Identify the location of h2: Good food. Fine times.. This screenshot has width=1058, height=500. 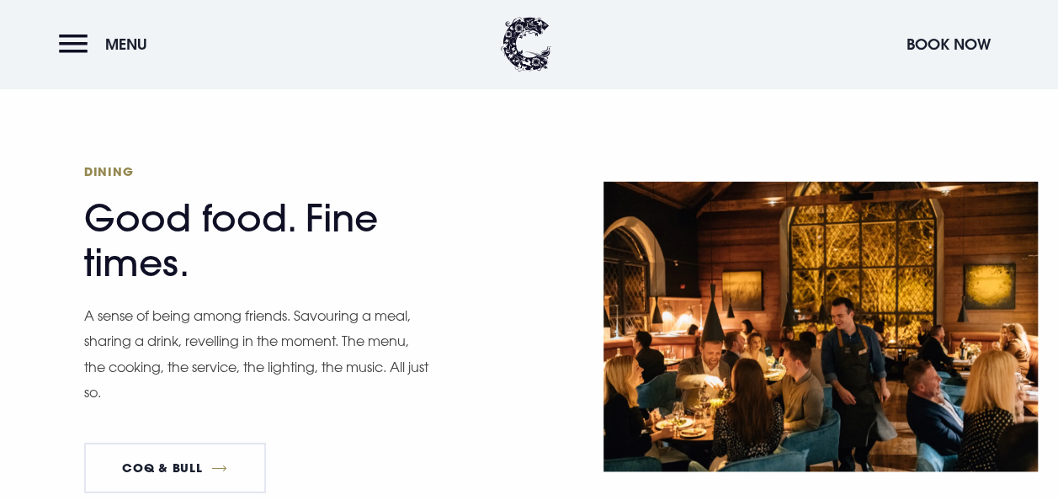
(248, 224).